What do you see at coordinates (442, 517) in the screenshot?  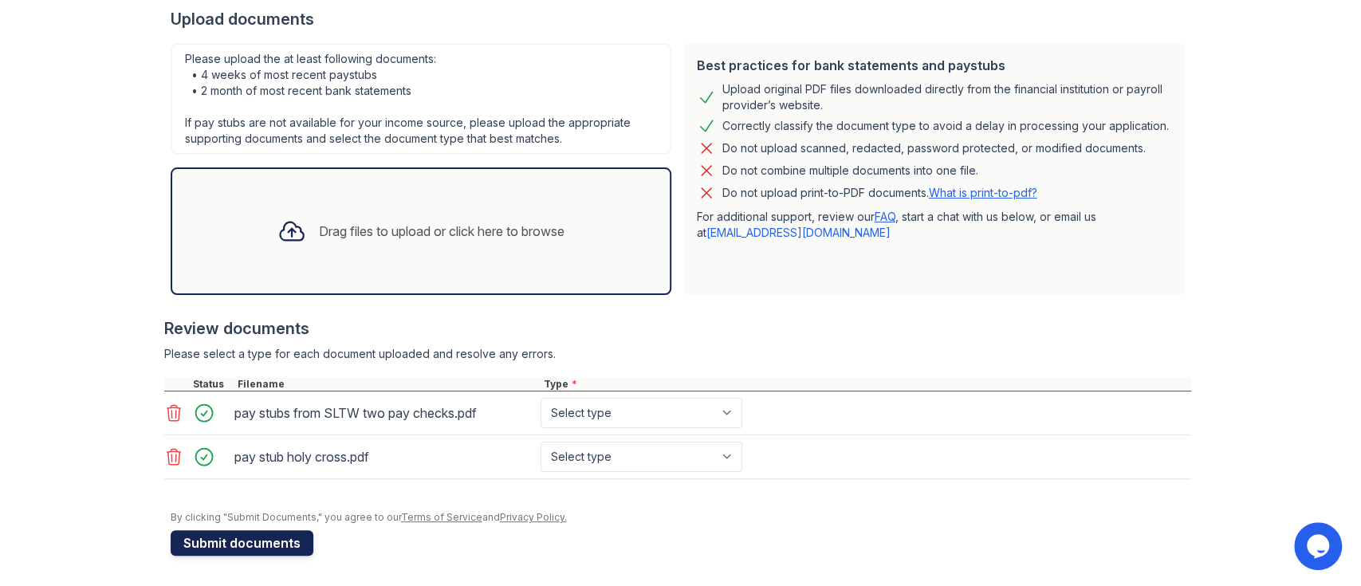 I see `a: Terms of Service` at bounding box center [442, 517].